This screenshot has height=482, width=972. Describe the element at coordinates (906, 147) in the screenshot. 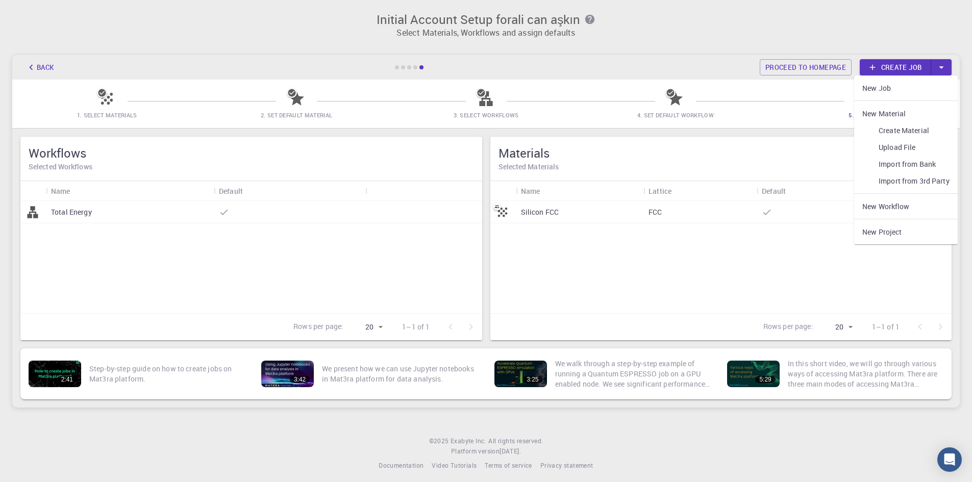

I see `a: Upload File` at that location.